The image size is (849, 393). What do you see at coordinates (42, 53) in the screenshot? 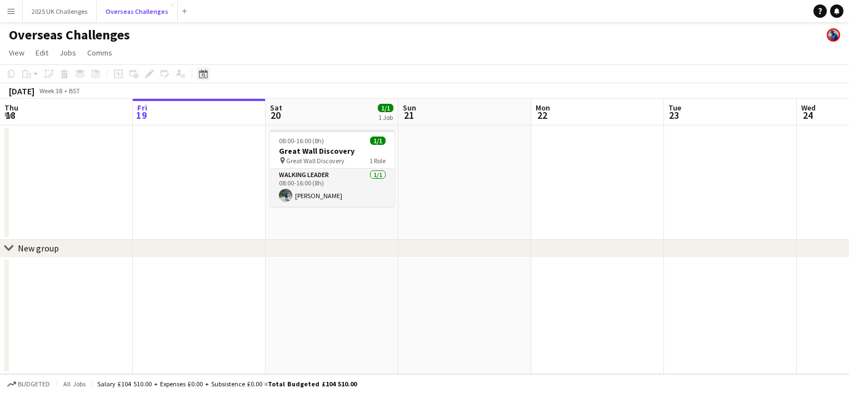
I see `span: Edit` at bounding box center [42, 53].